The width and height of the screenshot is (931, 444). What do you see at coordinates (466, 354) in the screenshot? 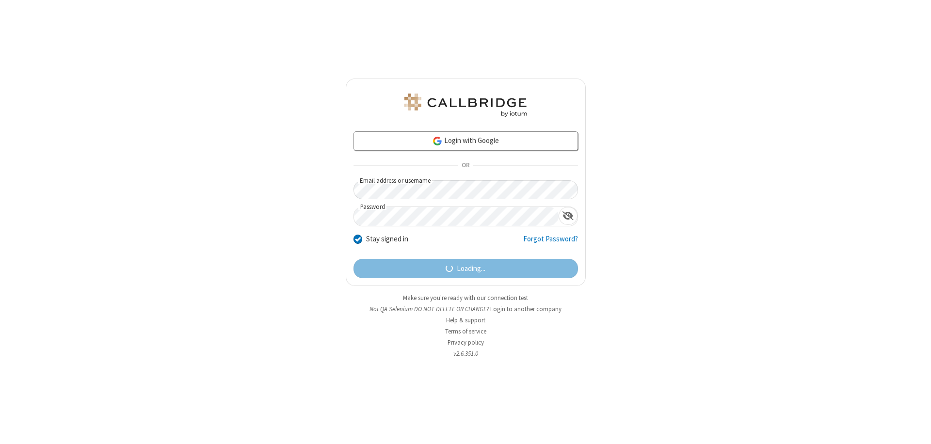
I see `li: v2.6.351.0` at bounding box center [466, 354].